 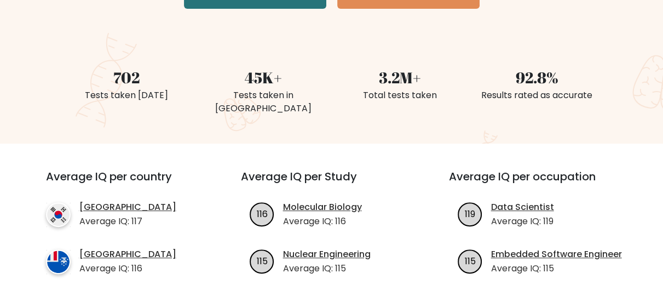 I want to click on div: Total tests taken, so click(x=400, y=95).